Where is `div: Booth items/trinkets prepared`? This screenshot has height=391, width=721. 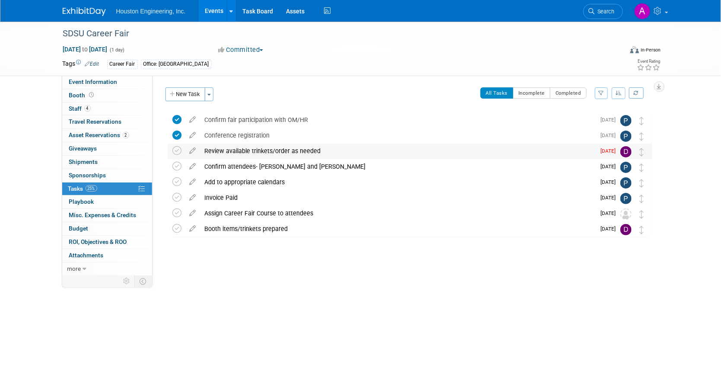
div: Booth items/trinkets prepared is located at coordinates (398, 229).